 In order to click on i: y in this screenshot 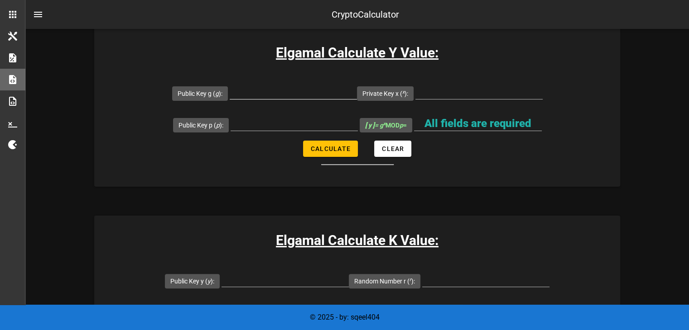, I will do `click(209, 282)`.